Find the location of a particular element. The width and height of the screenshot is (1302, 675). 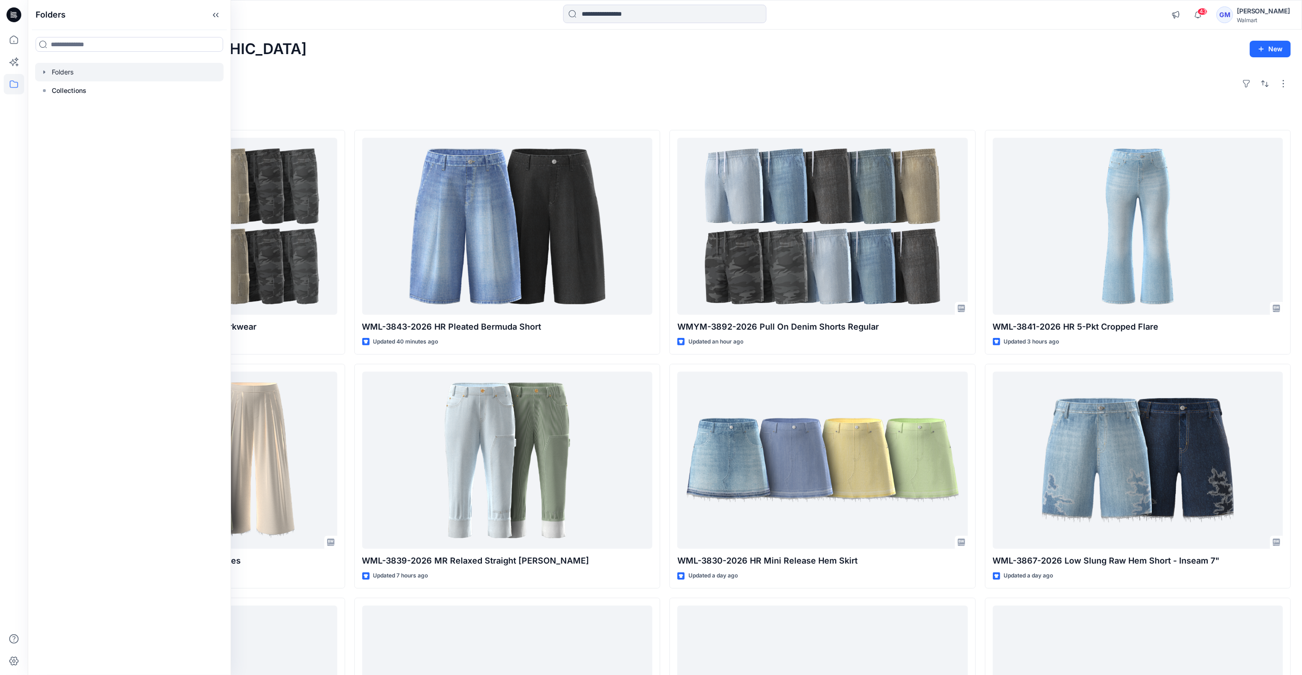

p: Updated 40 minutes ago is located at coordinates (406, 342).